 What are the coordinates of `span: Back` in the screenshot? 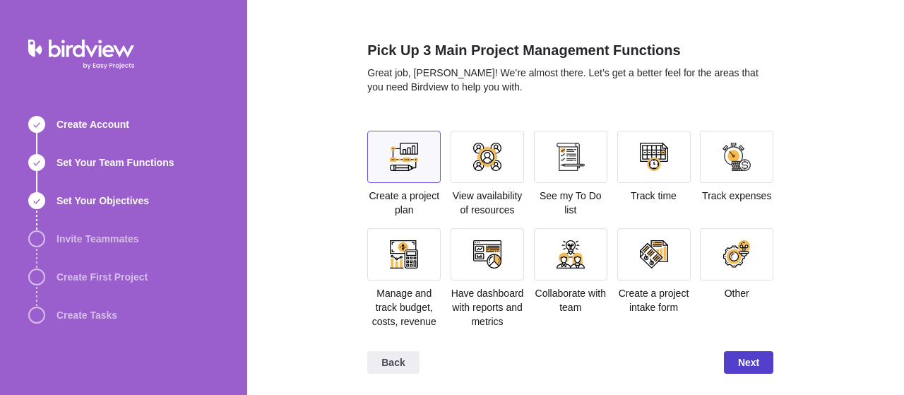 It's located at (393, 362).